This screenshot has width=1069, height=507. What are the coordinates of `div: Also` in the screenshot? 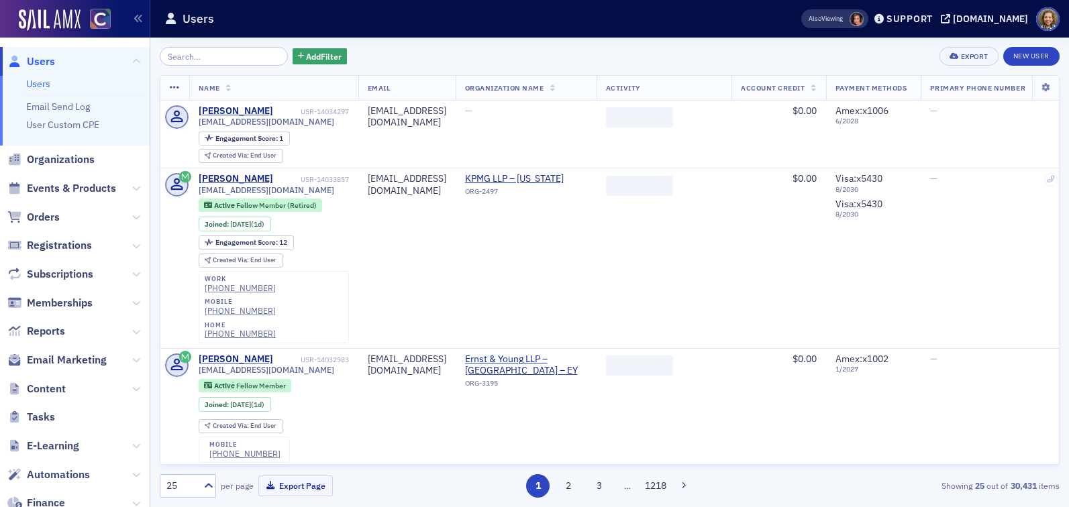 It's located at (815, 18).